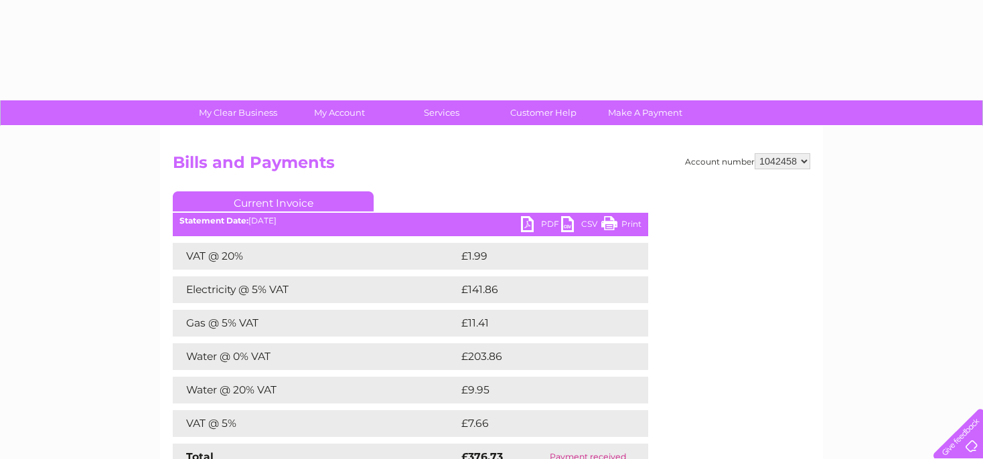  Describe the element at coordinates (537, 424) in the screenshot. I see `td: £7.66` at that location.